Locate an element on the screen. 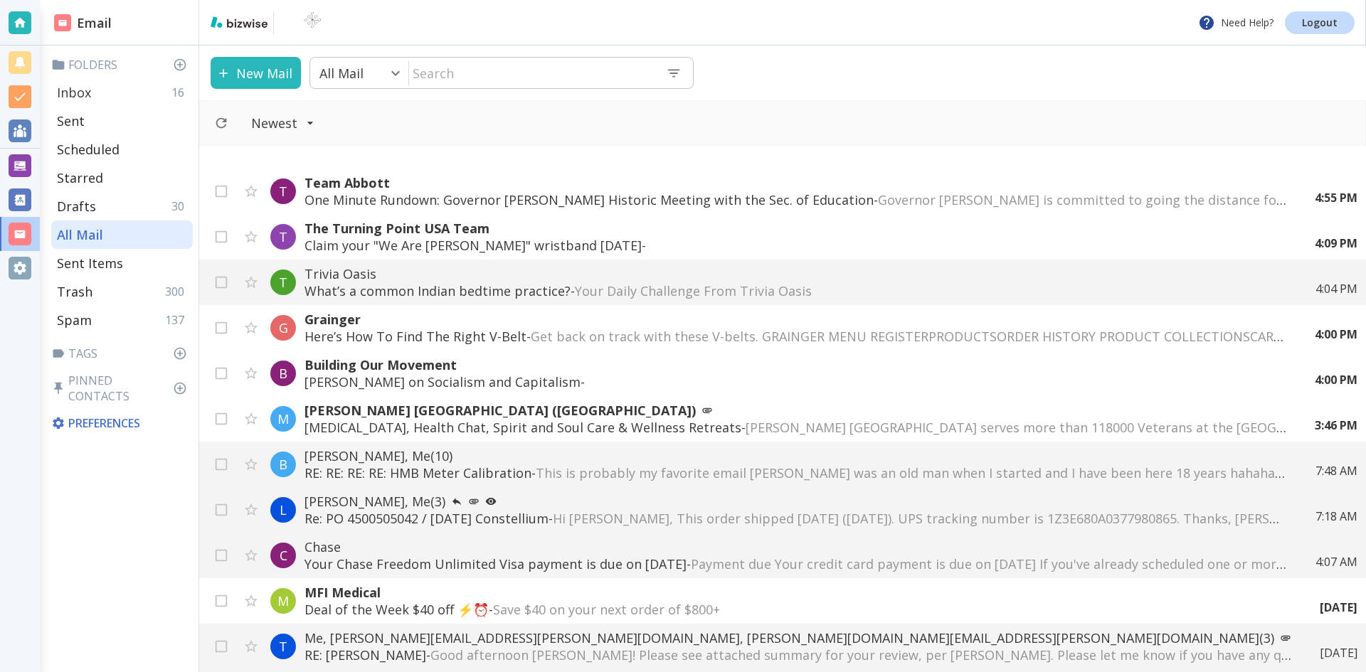 Image resolution: width=1366 pixels, height=672 pixels. svg: Your most recent message has not been opened yet is located at coordinates (491, 502).